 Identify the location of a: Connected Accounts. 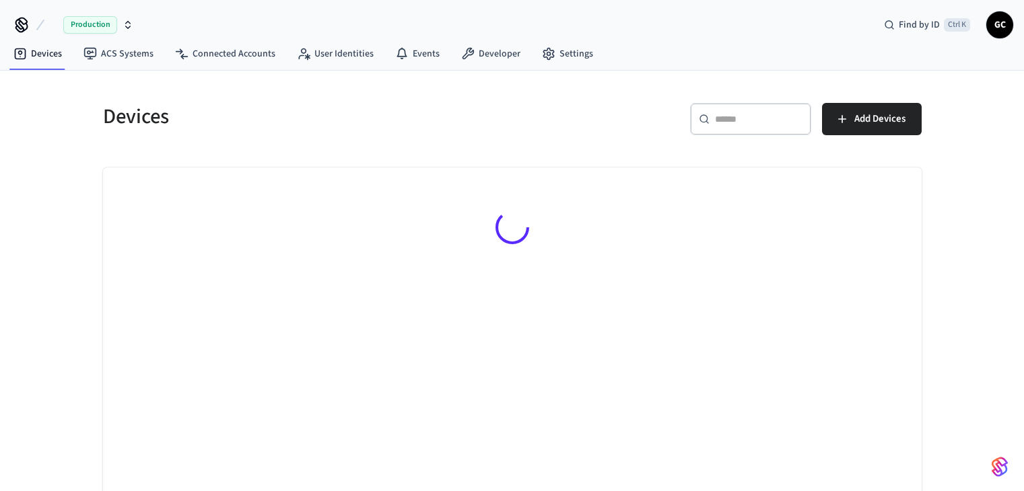
(225, 54).